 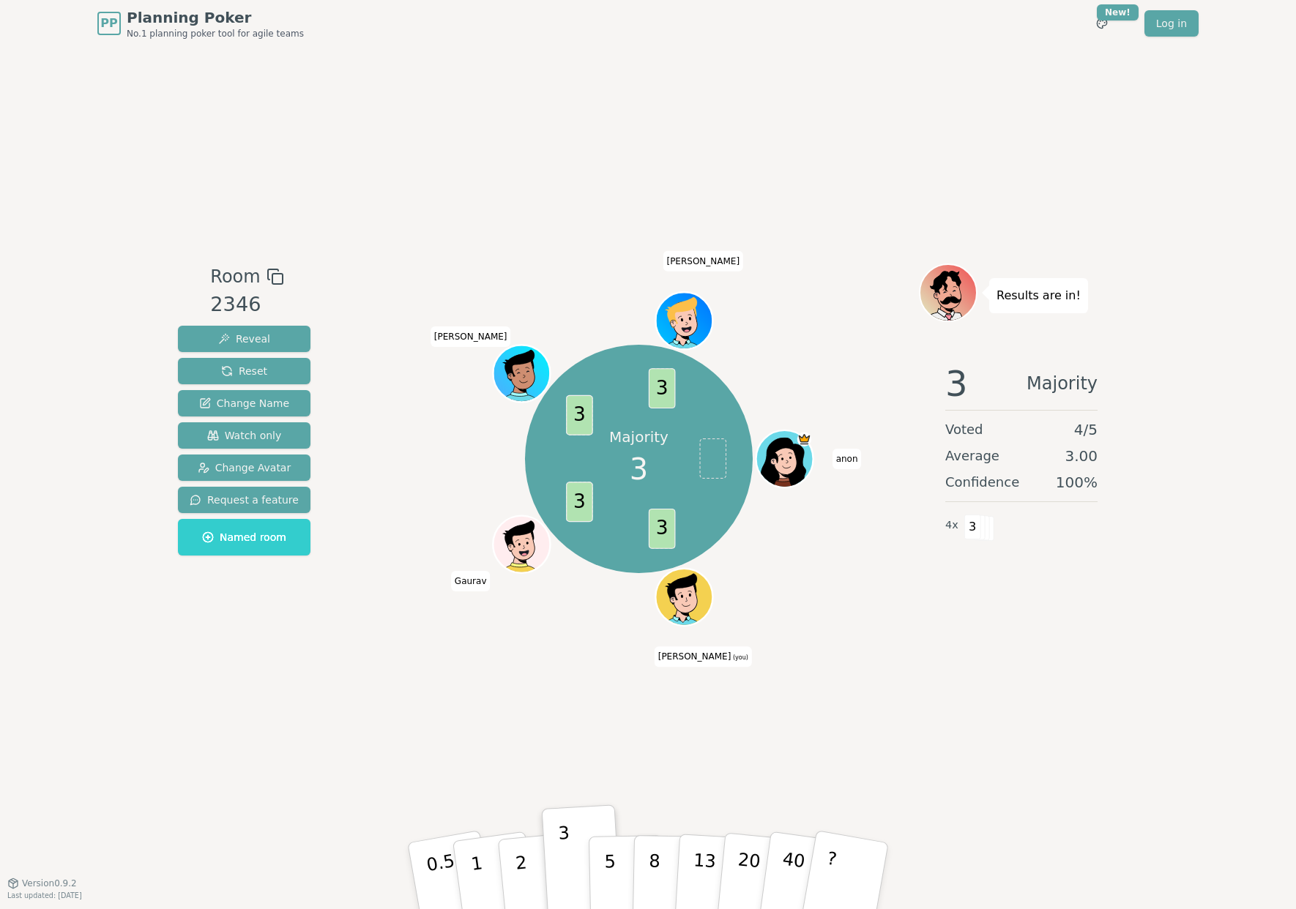 I want to click on div: New!, so click(x=1117, y=12).